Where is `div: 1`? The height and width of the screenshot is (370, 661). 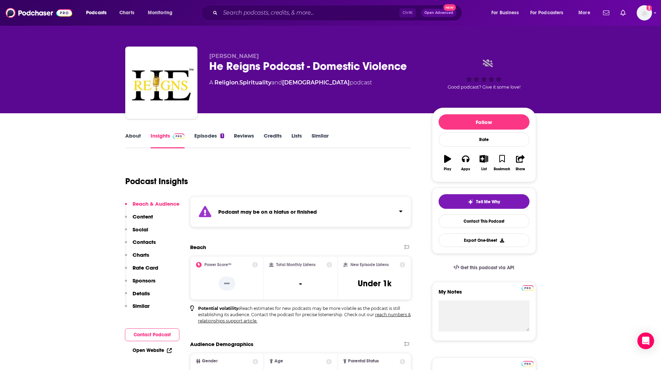
div: 1 is located at coordinates (222, 136).